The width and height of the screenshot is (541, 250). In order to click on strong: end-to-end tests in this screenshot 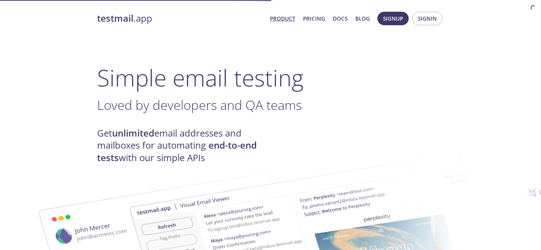, I will do `click(177, 151)`.